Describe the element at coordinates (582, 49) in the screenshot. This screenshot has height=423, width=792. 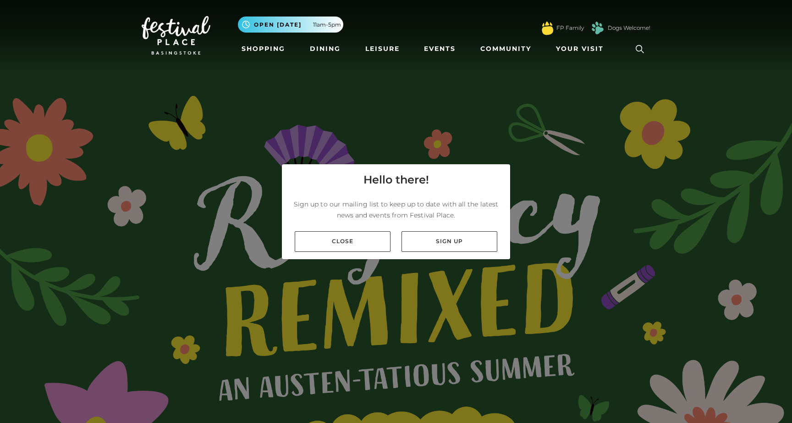
I see `a: Your Visit` at that location.